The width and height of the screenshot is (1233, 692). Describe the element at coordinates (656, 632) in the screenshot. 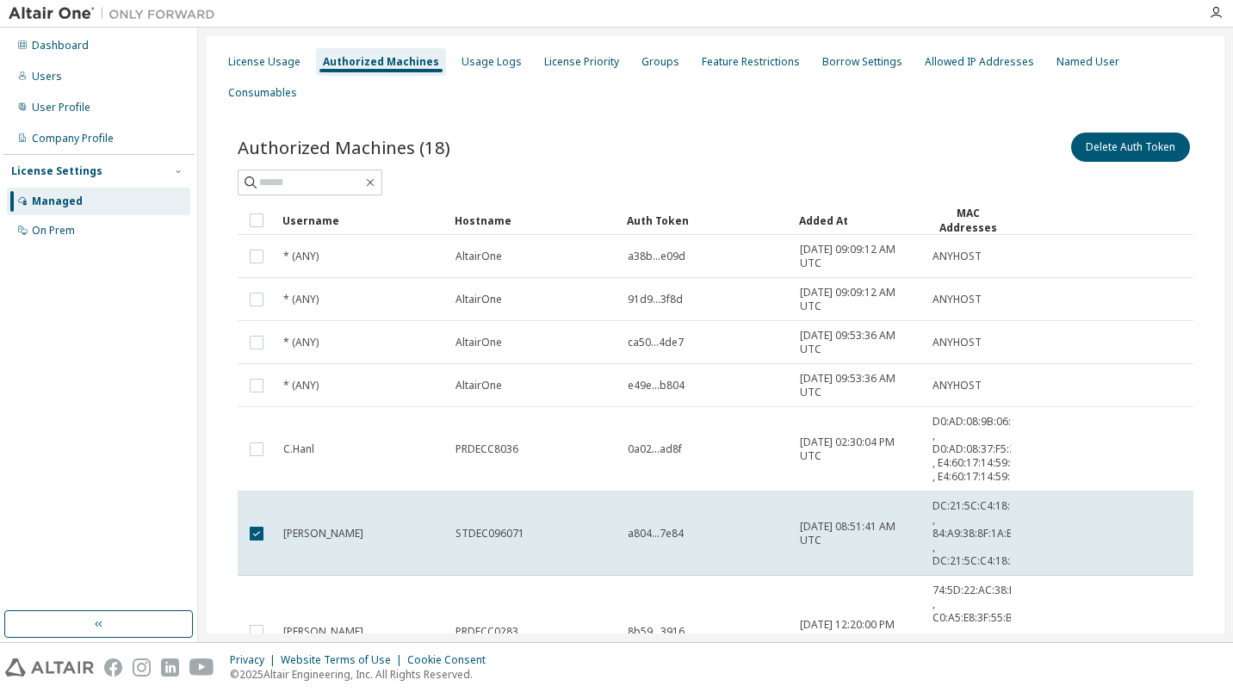

I see `span: 8b59...3916` at that location.